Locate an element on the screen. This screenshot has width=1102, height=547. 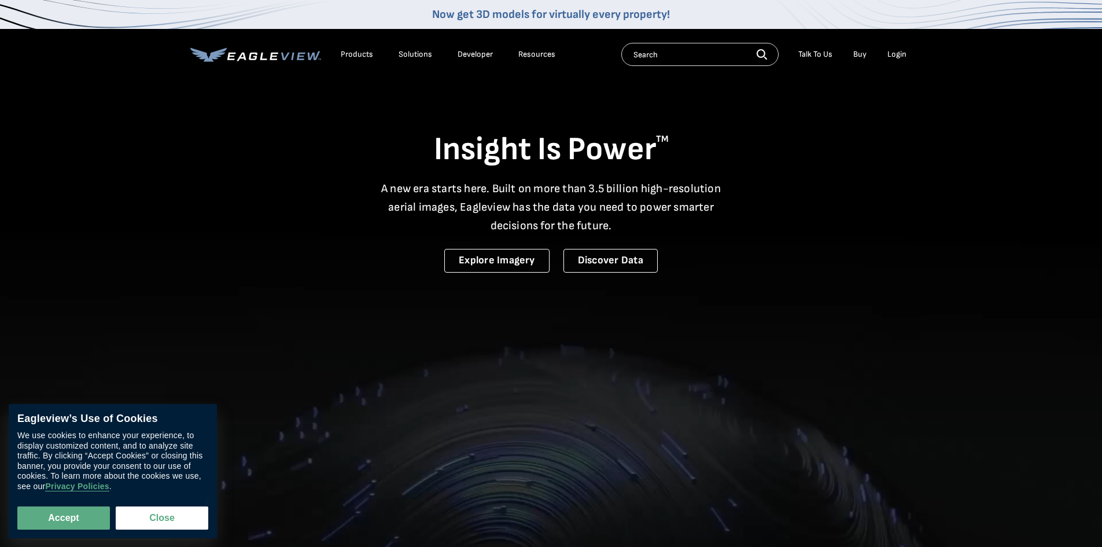
div: Resources is located at coordinates (537, 54).